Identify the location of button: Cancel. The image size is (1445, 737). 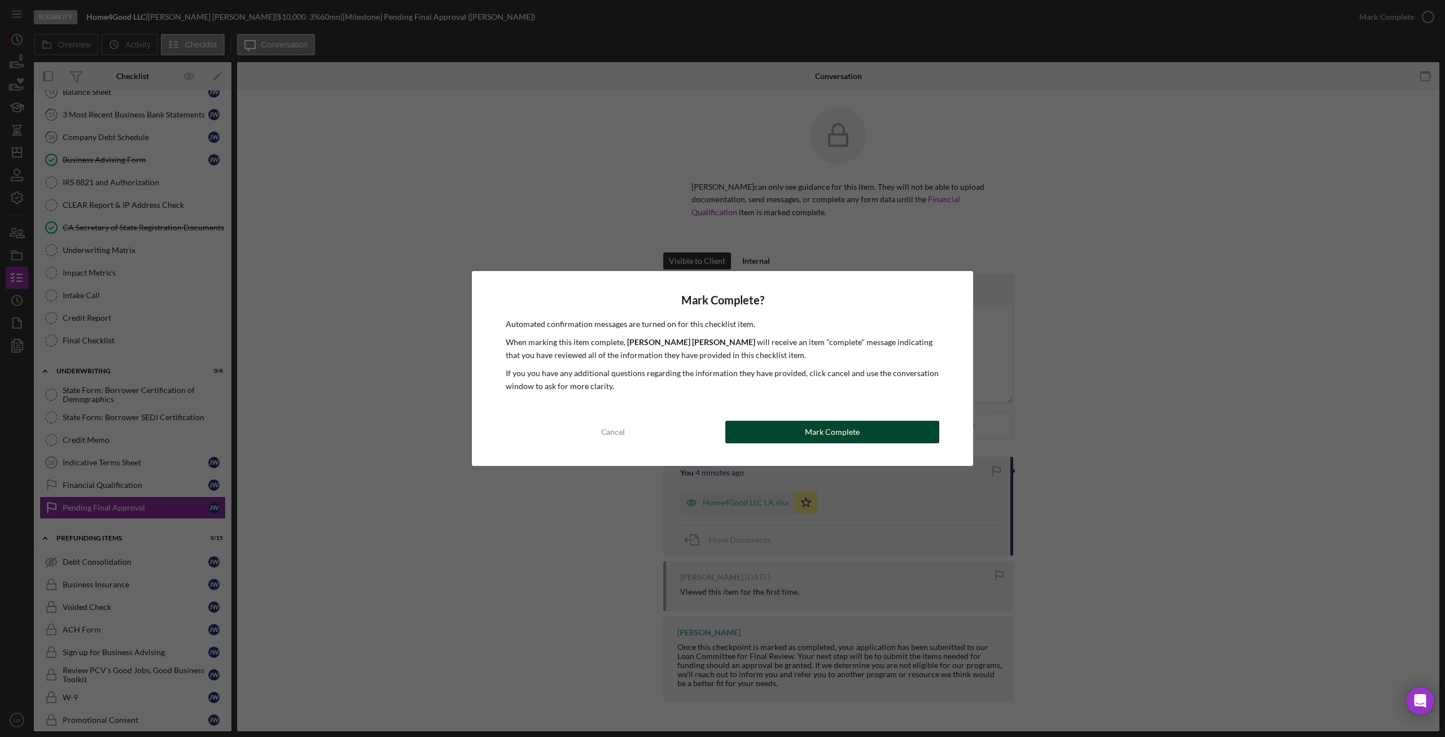
(612, 432).